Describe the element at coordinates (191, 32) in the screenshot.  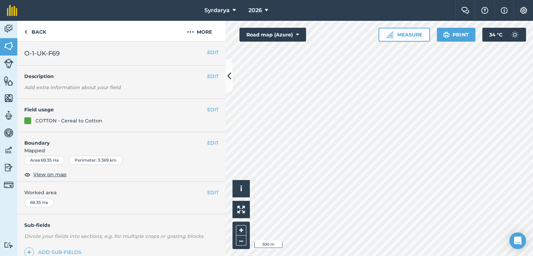
I see `img: svg+xml;base64,PHN2ZyB4bWxucz0iaHR0cDovL3d3dy53My5vcmcvMjAwMC9zdmciIHdpZHRoPSIyMCIgaGVpZ2h0PSIyNC...` at that location.